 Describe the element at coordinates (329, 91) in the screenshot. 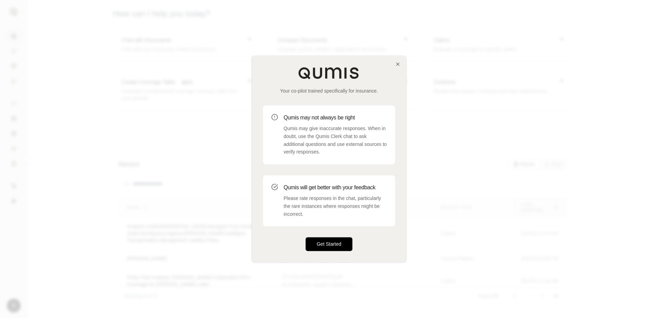

I see `p: Your co-pilot trained specifically for insurance.` at that location.